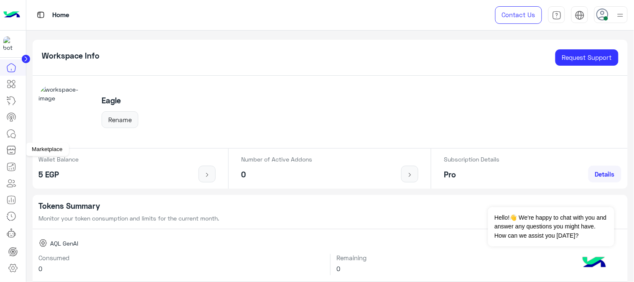  What do you see at coordinates (120, 120) in the screenshot?
I see `button: Rename` at bounding box center [120, 120].